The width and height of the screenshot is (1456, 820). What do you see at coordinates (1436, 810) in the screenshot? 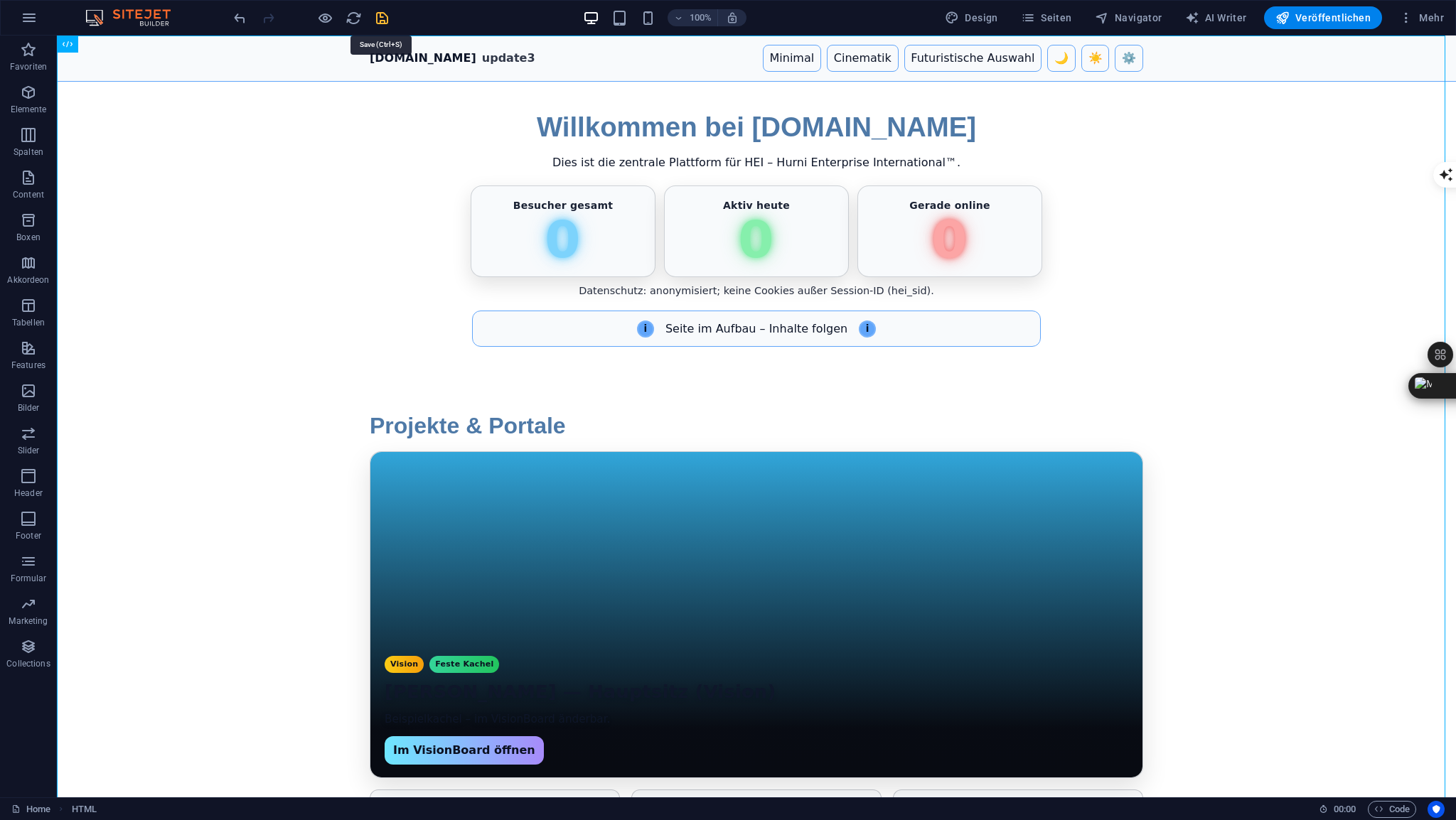
I see `button: Usercentrics` at bounding box center [1436, 810].